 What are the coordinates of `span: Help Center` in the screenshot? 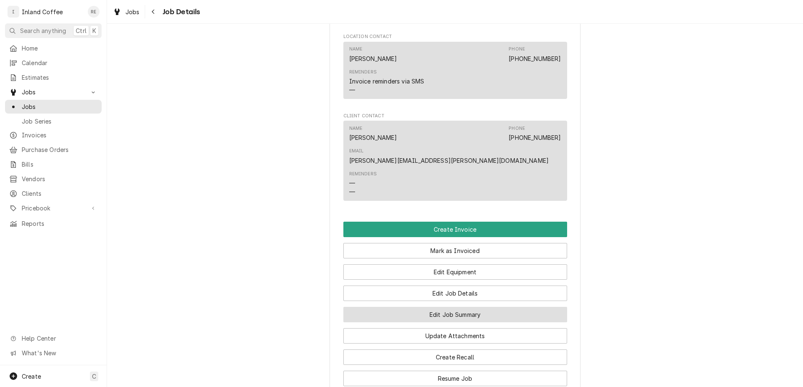 It's located at (59, 339).